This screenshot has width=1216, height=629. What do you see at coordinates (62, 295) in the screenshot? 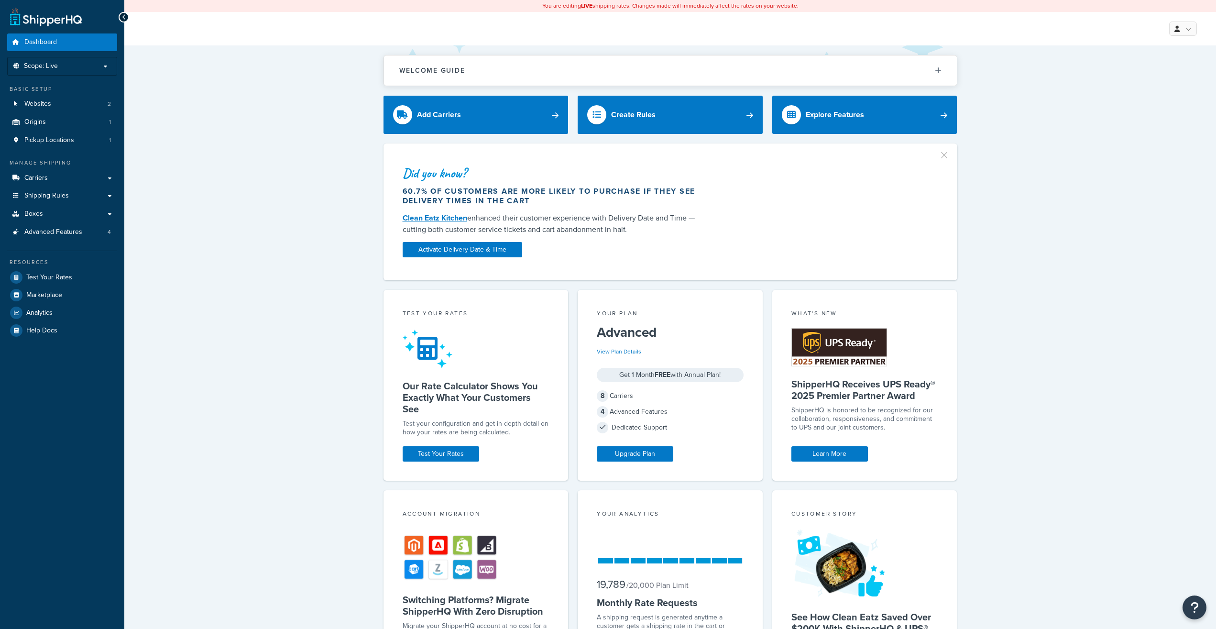
I see `a: Marketplace` at bounding box center [62, 295].